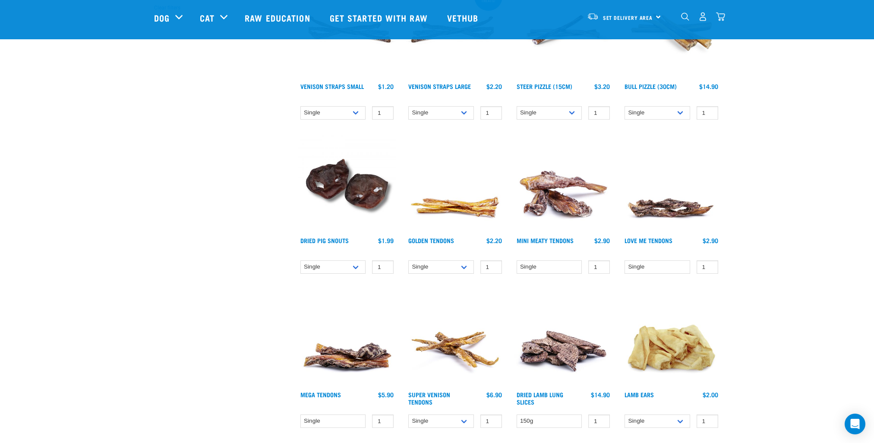  I want to click on a: Steer Pizzle (15cm), so click(544, 86).